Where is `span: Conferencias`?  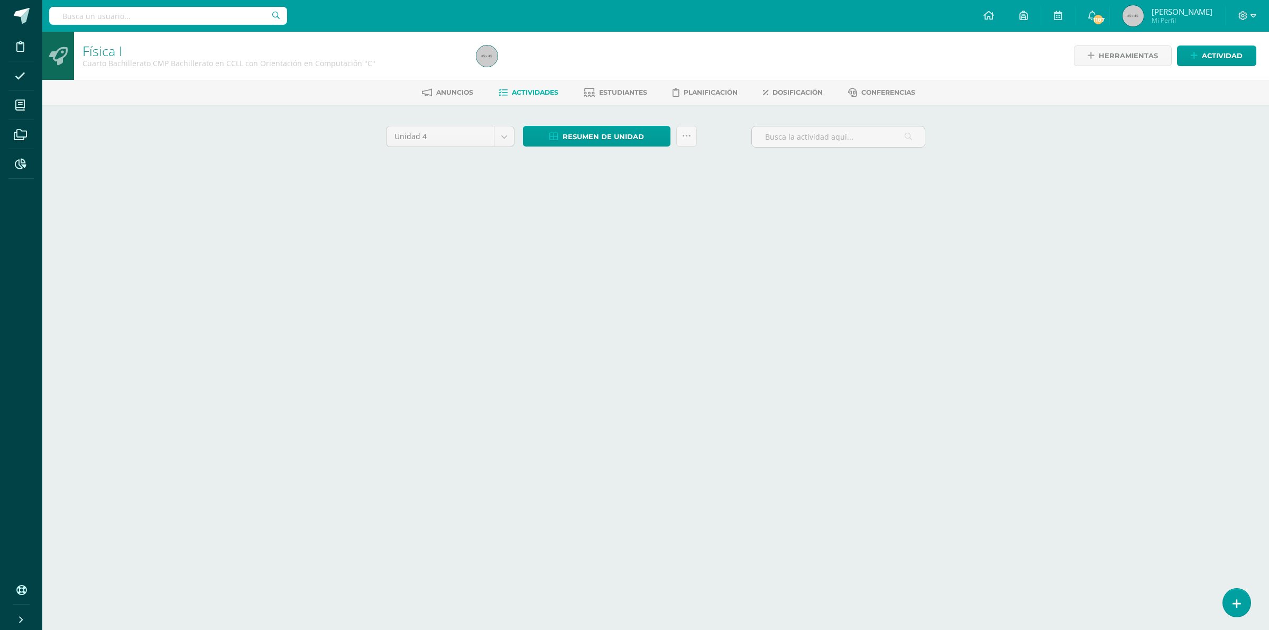
span: Conferencias is located at coordinates (889, 92).